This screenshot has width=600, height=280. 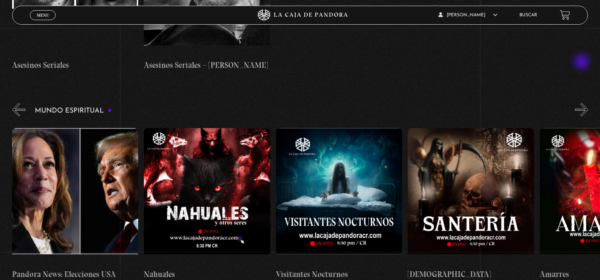 I want to click on span: Cerrar, so click(x=43, y=22).